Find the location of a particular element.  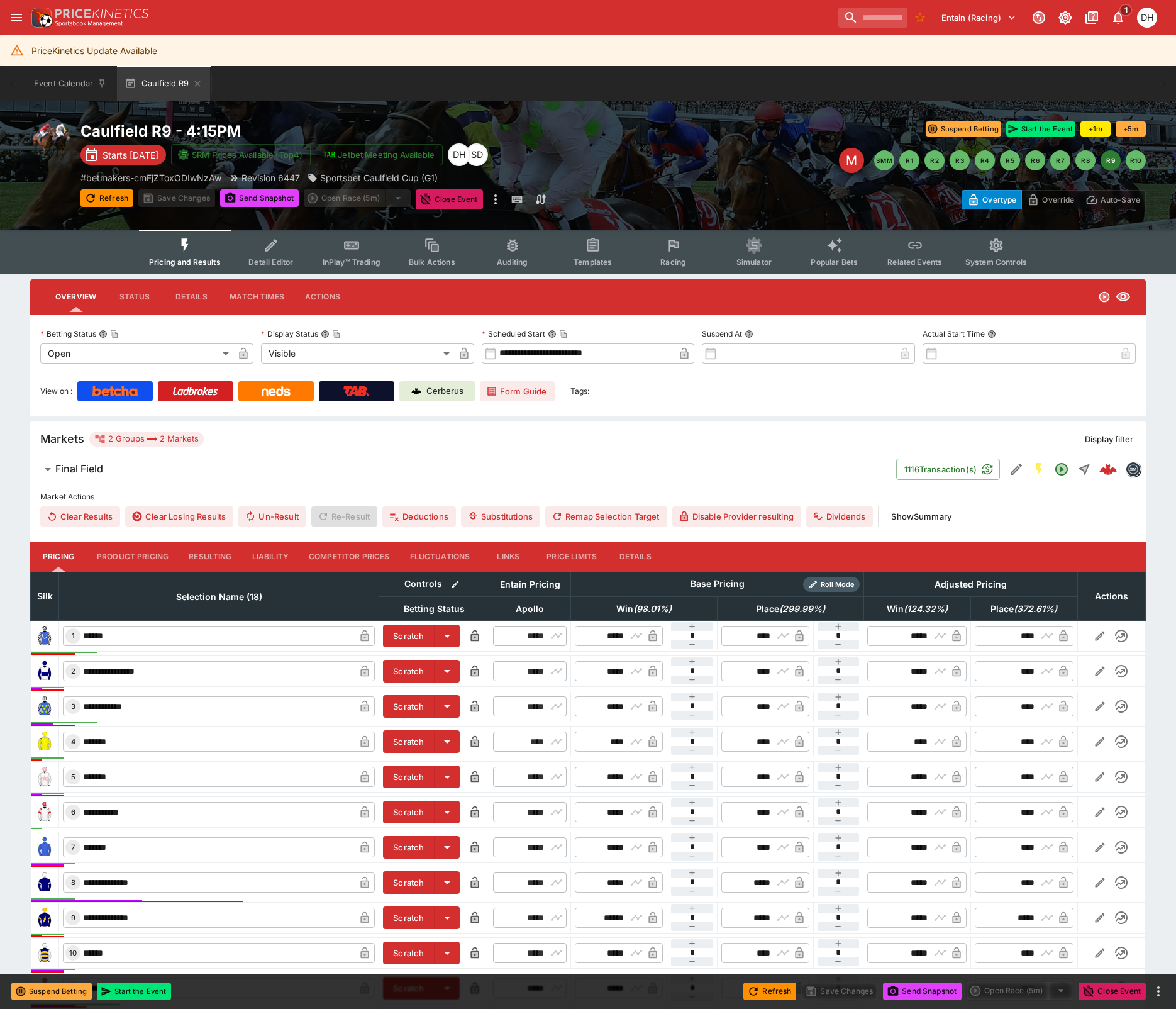

button: Auto-Save is located at coordinates (1112, 200).